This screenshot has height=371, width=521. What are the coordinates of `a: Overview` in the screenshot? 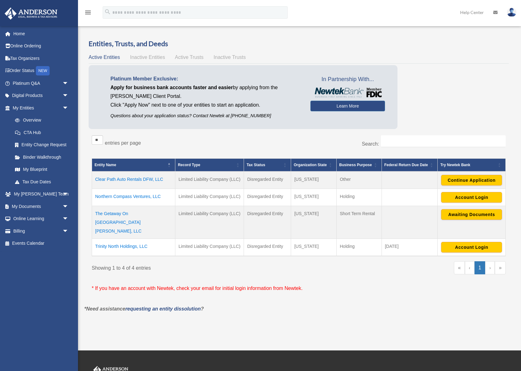 It's located at (40, 120).